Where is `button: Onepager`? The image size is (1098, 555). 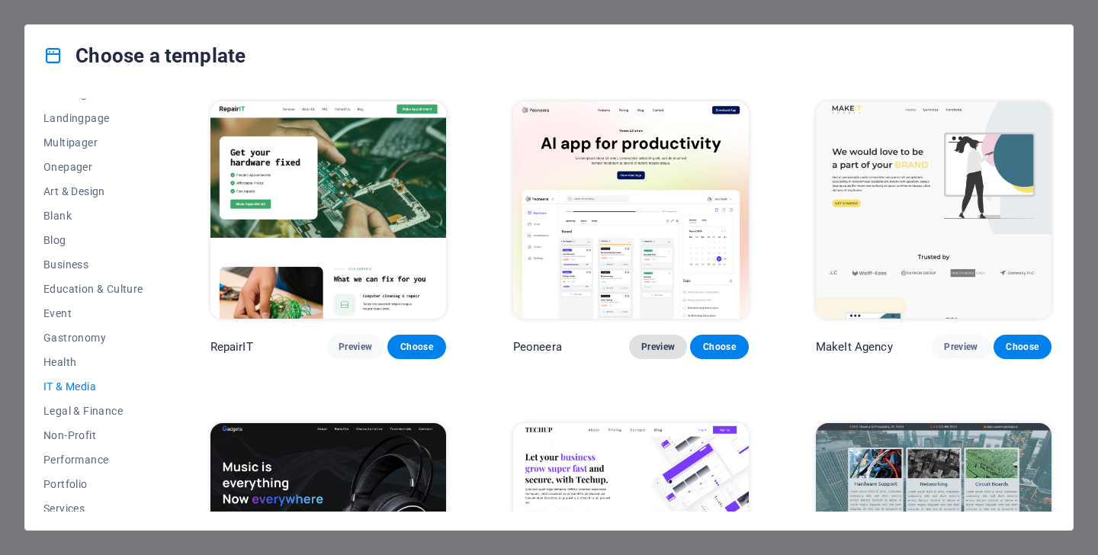
button: Onepager is located at coordinates (93, 167).